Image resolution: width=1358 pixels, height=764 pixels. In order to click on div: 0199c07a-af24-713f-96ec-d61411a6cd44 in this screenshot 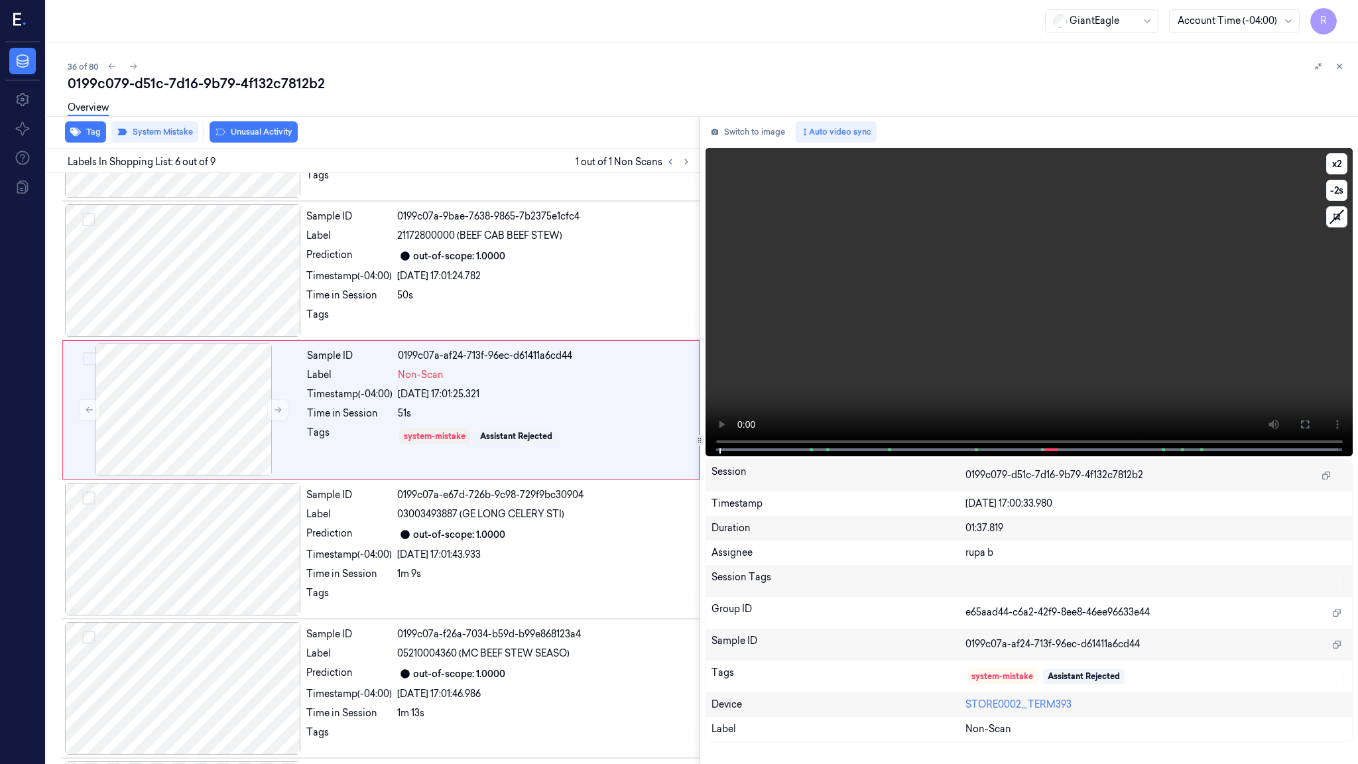, I will do `click(544, 355)`.